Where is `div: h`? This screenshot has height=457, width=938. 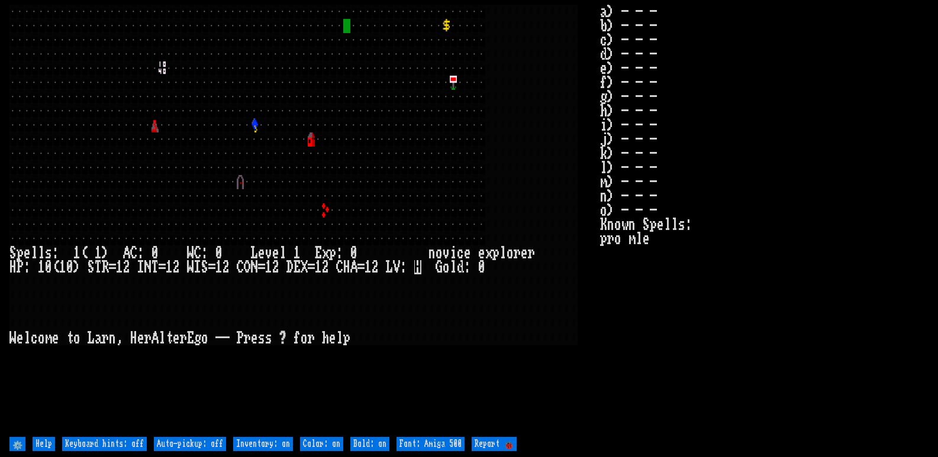 div: h is located at coordinates (325, 338).